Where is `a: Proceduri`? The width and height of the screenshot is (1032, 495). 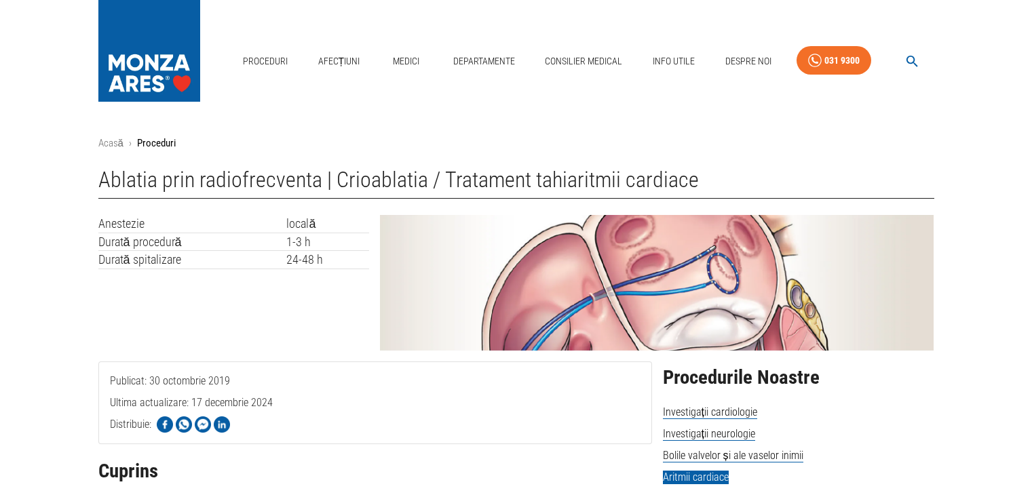
a: Proceduri is located at coordinates (265, 61).